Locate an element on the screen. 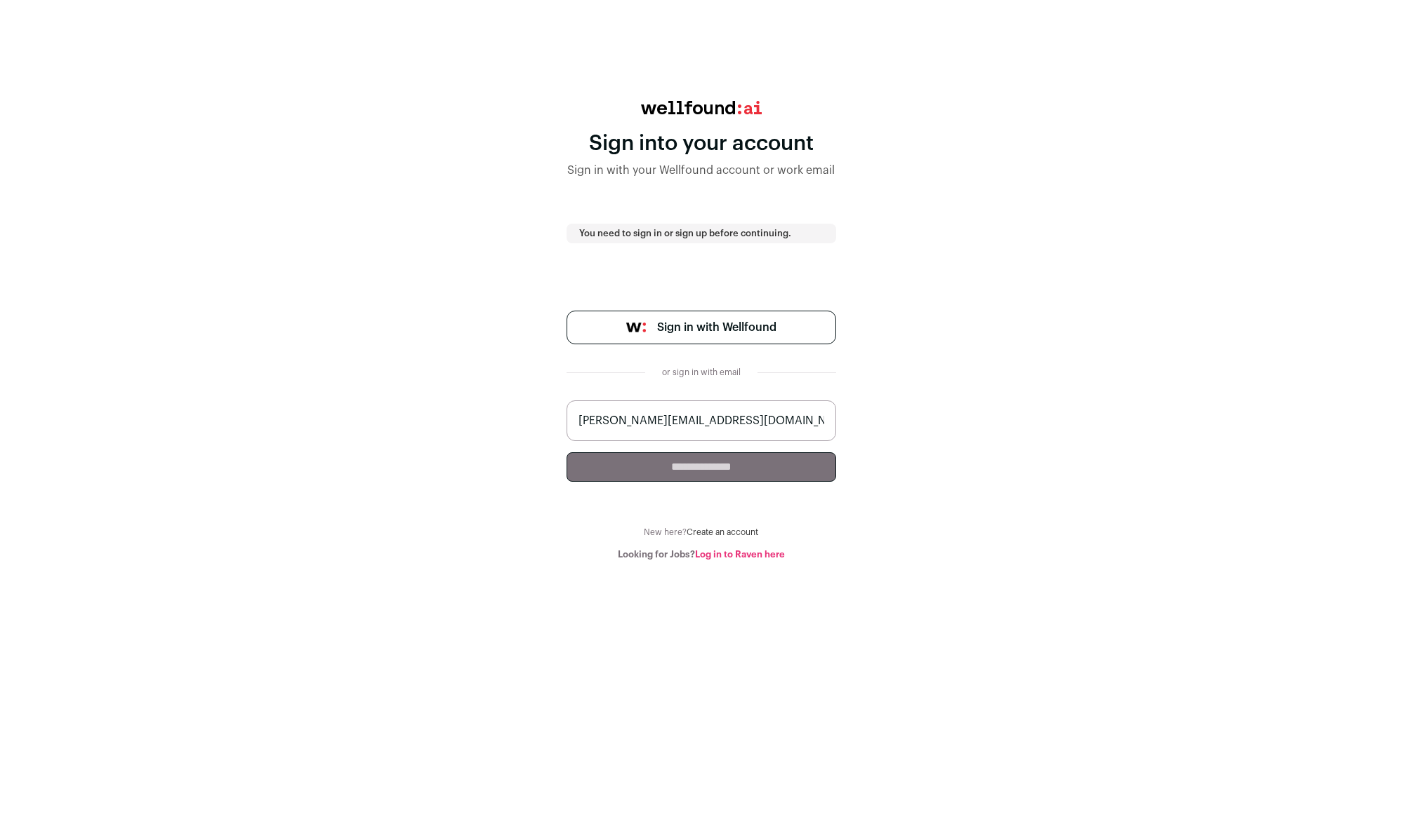 The image size is (1402, 840). p: You need to sign in or sign up before continuing. is located at coordinates (701, 234).